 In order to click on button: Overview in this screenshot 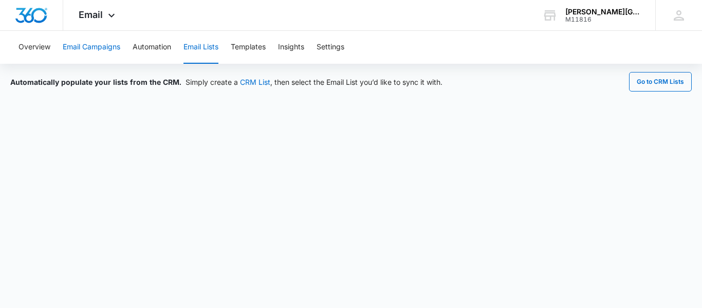, I will do `click(34, 47)`.